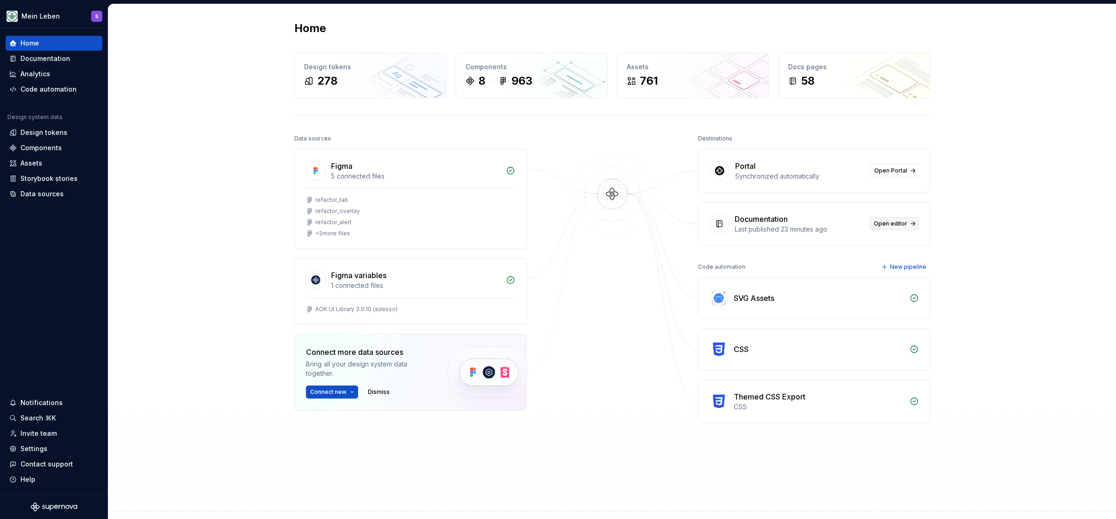 The height and width of the screenshot is (519, 1116). I want to click on div: Portal, so click(745, 166).